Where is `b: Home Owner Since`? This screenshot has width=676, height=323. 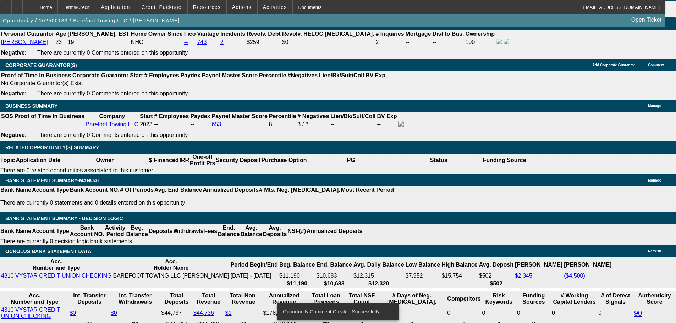 b: Home Owner Since is located at coordinates (157, 34).